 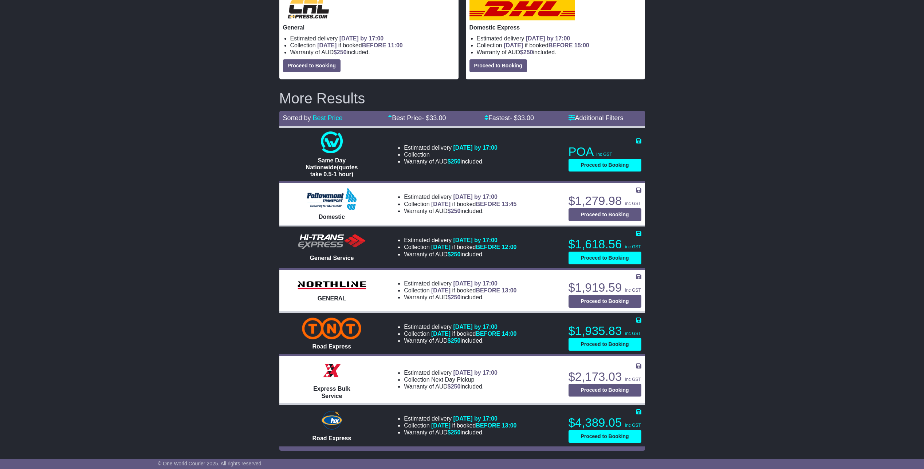 I want to click on img: Hunter Express: Road Express, so click(x=332, y=420).